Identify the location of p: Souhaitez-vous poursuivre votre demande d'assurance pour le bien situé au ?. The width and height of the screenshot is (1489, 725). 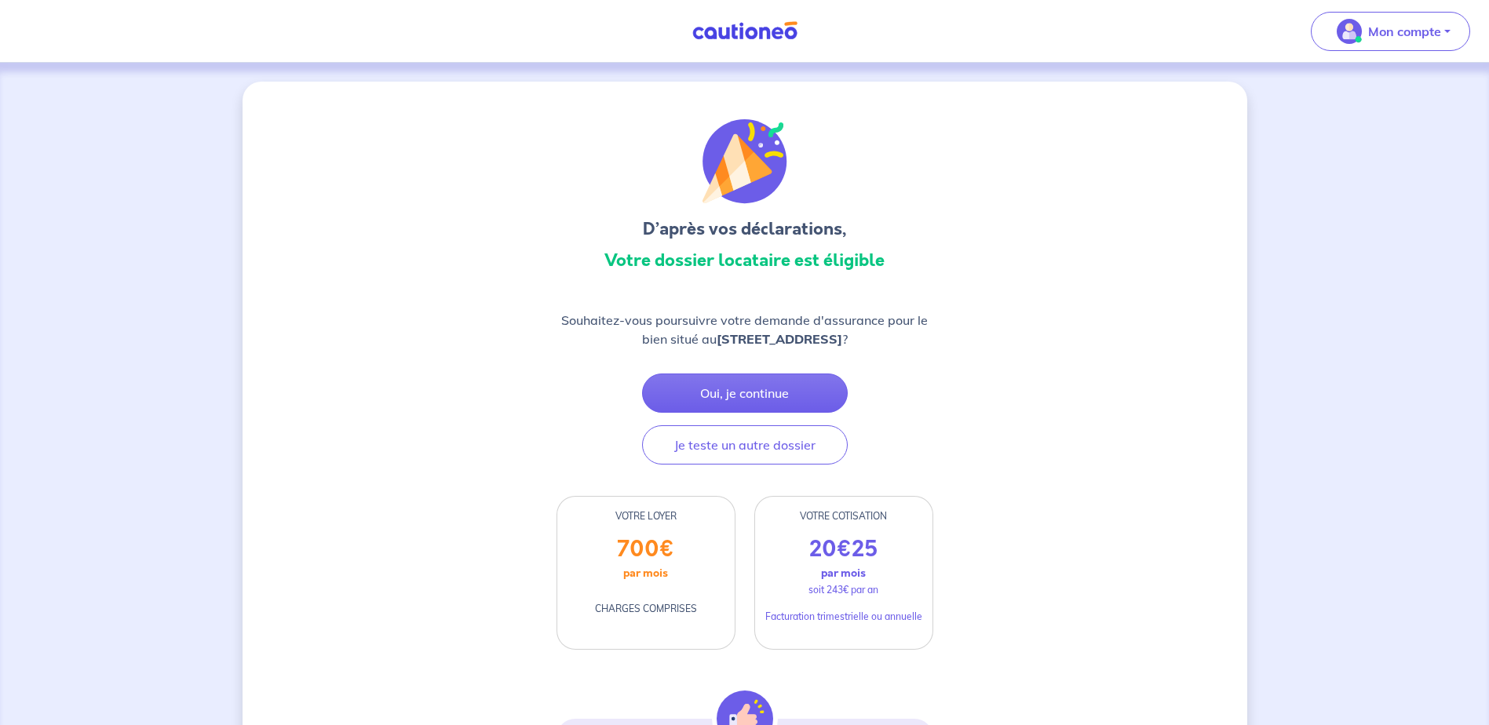
(745, 330).